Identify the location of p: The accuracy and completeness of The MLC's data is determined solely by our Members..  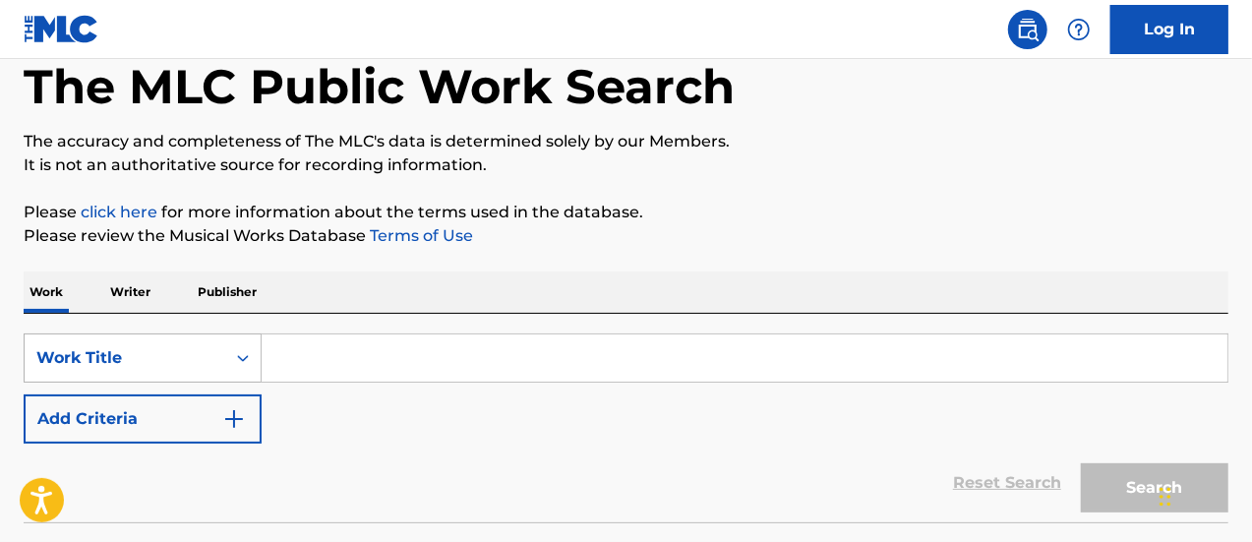
(625, 142).